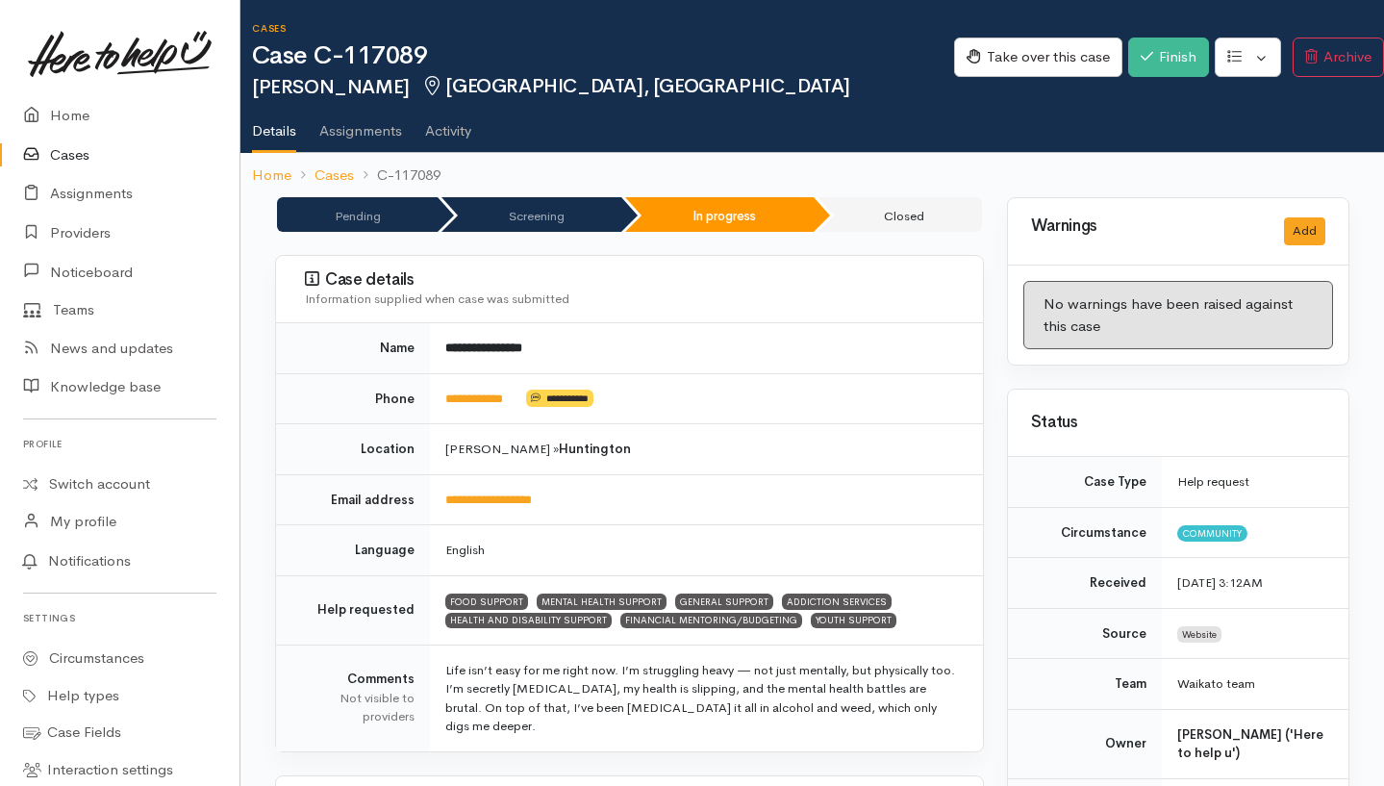  What do you see at coordinates (271, 175) in the screenshot?
I see `a: Home` at bounding box center [271, 175].